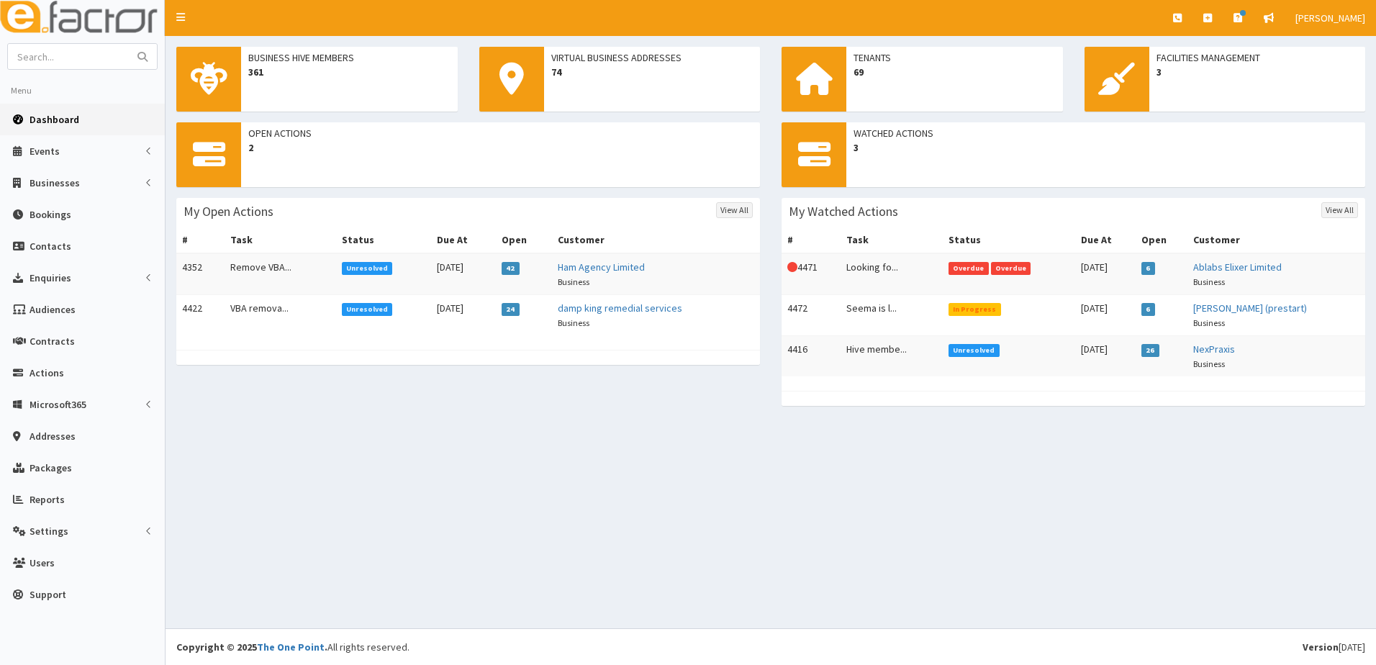  Describe the element at coordinates (47, 499) in the screenshot. I see `span: Reports` at that location.